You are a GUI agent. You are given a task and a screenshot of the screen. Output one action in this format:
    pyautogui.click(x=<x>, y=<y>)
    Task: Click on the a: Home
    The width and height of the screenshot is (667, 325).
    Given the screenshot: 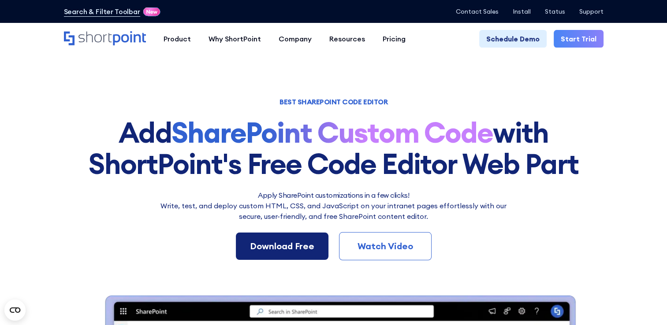 What is the action you would take?
    pyautogui.click(x=105, y=39)
    